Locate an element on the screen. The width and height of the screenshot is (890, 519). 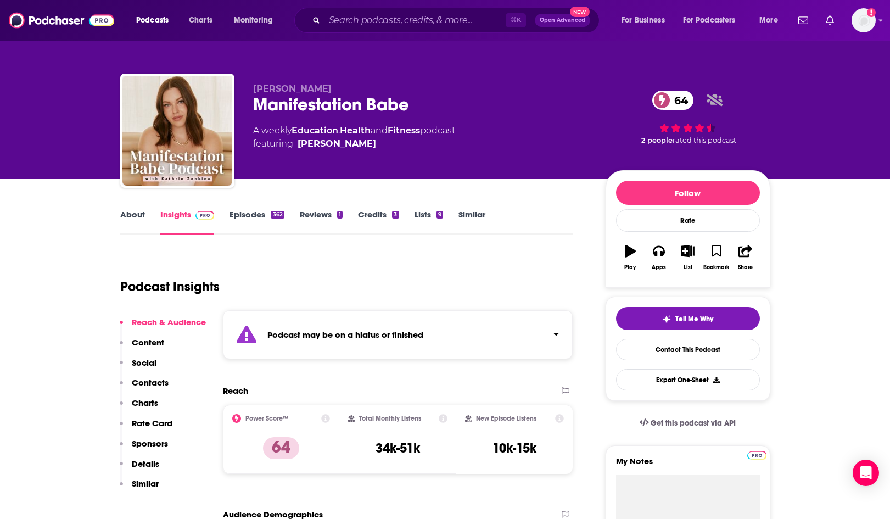
span: For Podcasters is located at coordinates (709, 20).